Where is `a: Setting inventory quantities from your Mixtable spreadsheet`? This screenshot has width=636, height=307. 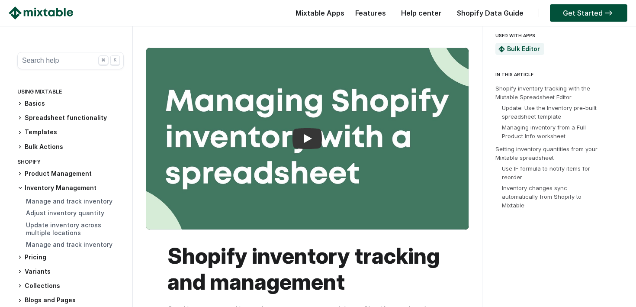 a: Setting inventory quantities from your Mixtable spreadsheet is located at coordinates (546, 153).